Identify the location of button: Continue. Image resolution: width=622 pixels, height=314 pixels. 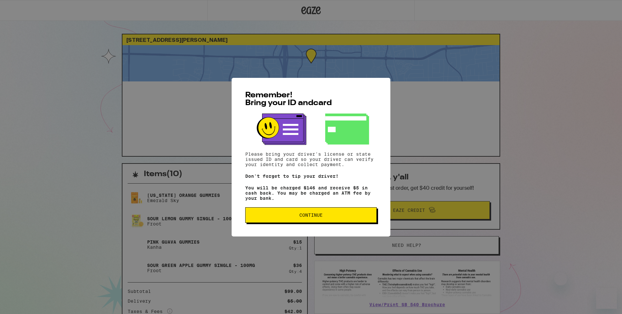
(311, 215).